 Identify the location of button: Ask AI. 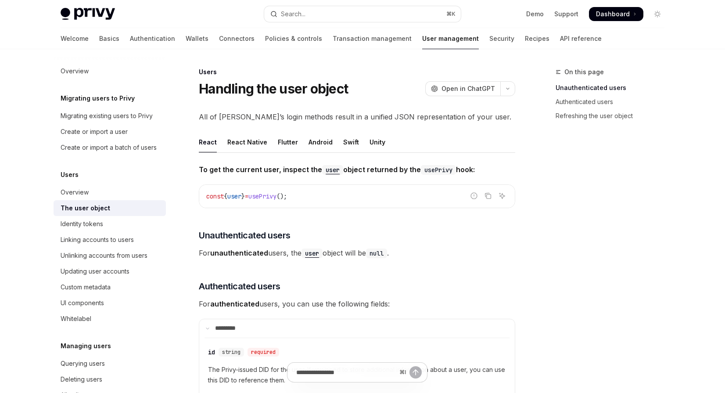
(502, 196).